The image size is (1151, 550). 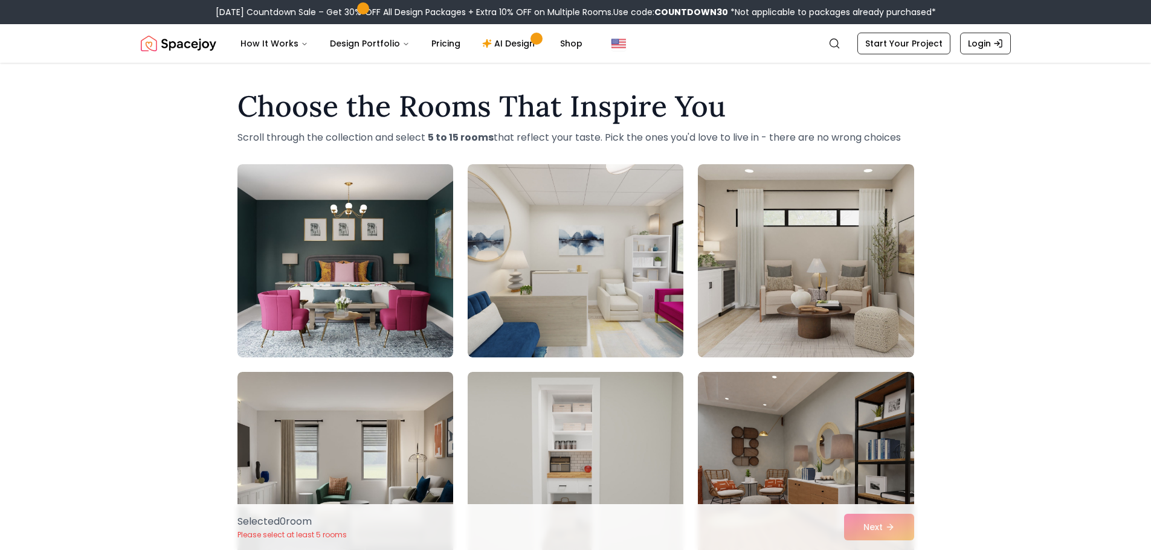 I want to click on a: Spacejoy, so click(x=178, y=44).